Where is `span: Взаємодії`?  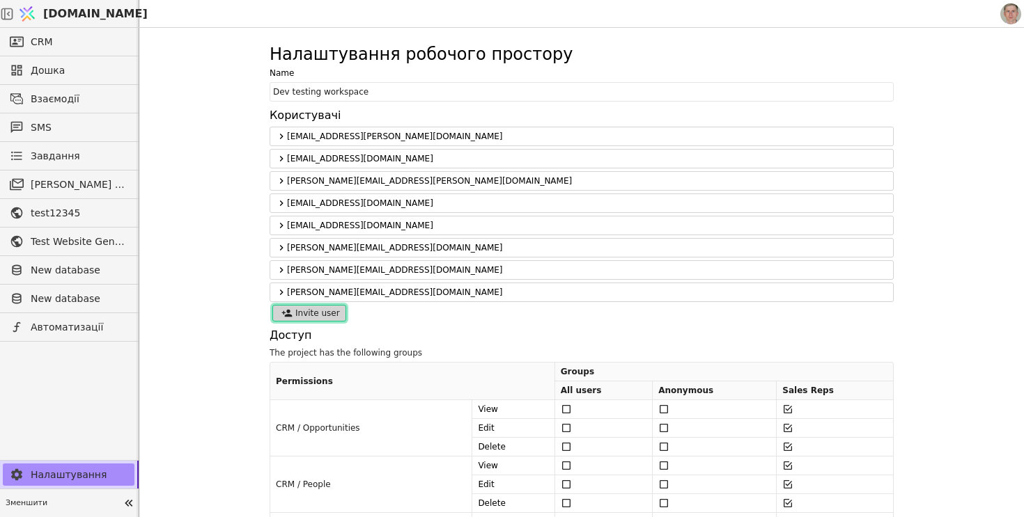
span: Взаємодії is located at coordinates (79, 99).